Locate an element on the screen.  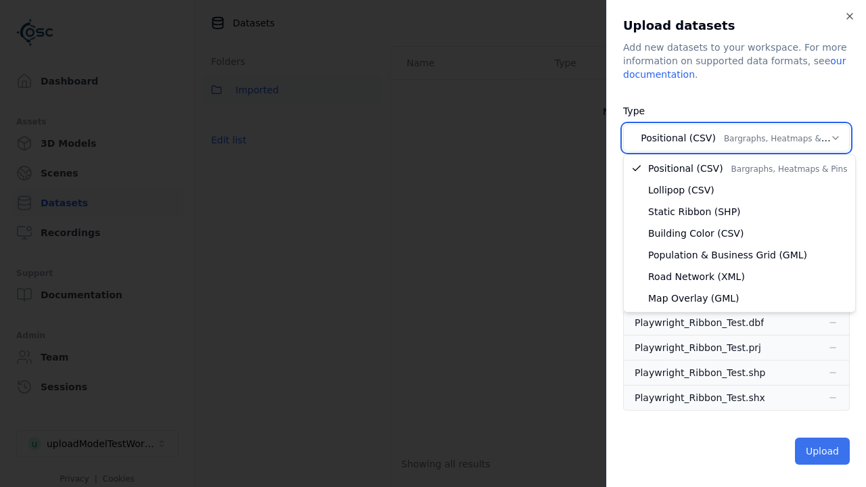
span: Positional (CSV) is located at coordinates (747, 168).